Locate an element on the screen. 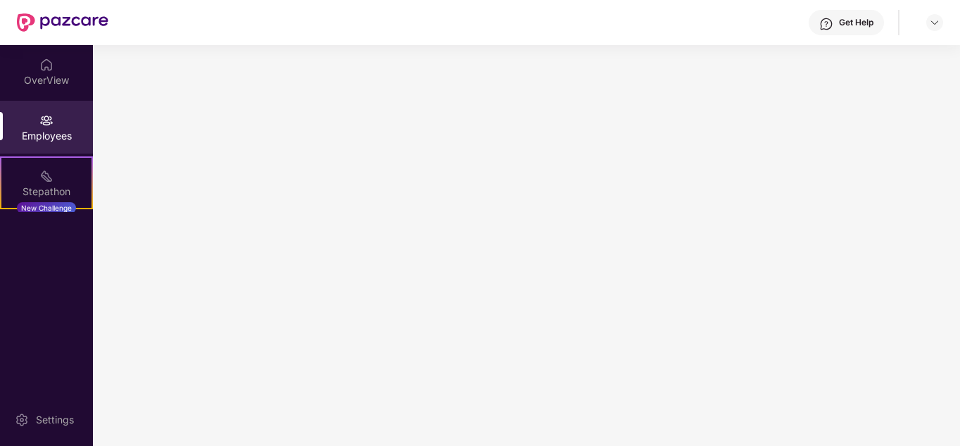  img: svg+xml;base64,PHN2ZyBpZD0iSGVscC0zMngzMiIgeG1sbnM9Imh0dHA6Ly93d3cudzMub3JnLzIwMDAvc3ZnIiB3aWR0aD... is located at coordinates (827, 24).